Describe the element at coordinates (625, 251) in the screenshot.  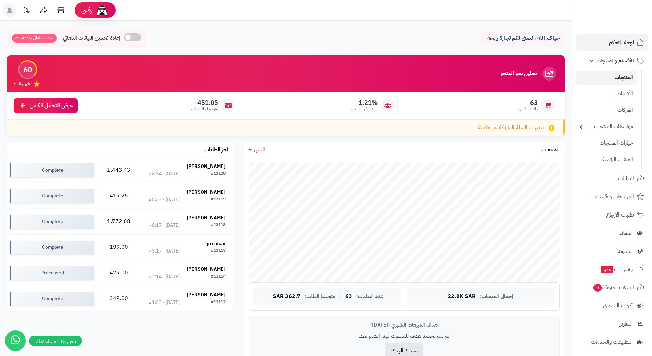
I see `span: المدونة` at that location.